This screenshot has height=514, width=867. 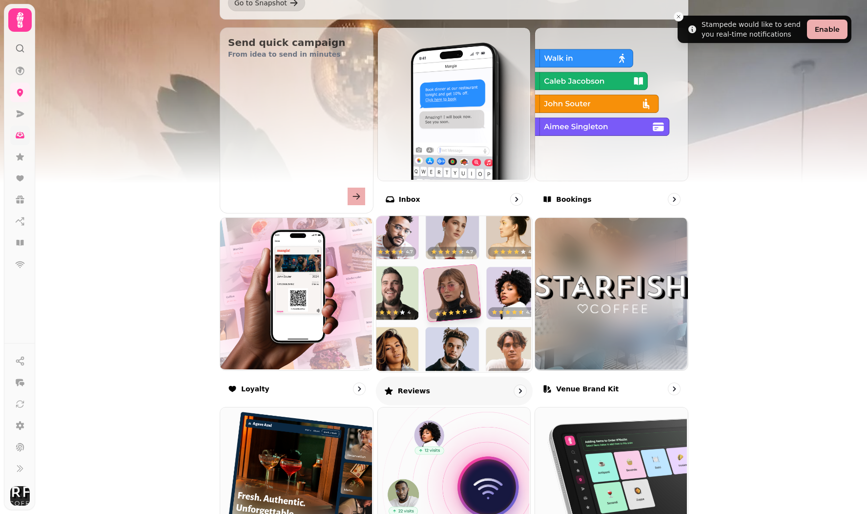 I want to click on img: Loyalty, so click(x=295, y=293).